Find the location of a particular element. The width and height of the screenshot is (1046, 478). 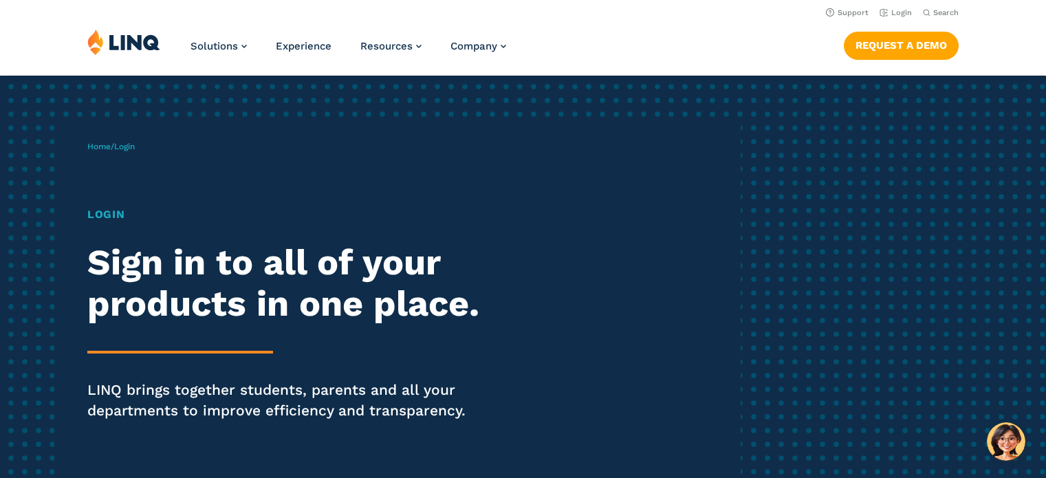

span: Solutions is located at coordinates (214, 46).